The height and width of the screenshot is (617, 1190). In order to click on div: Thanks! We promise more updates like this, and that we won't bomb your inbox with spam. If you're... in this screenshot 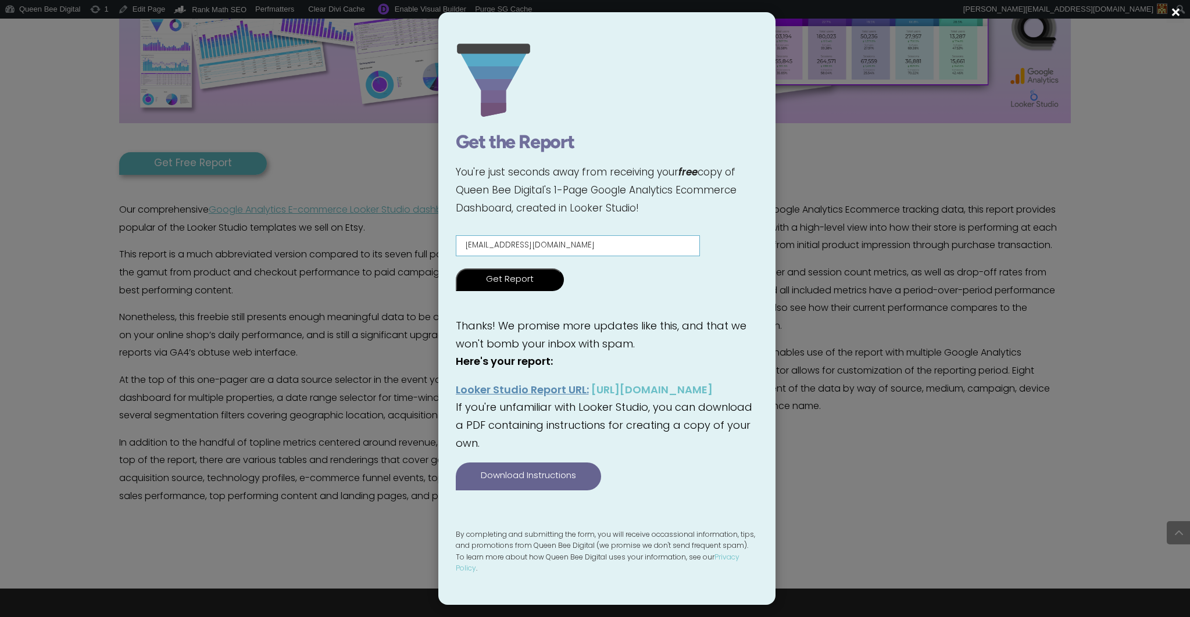, I will do `click(607, 386)`.